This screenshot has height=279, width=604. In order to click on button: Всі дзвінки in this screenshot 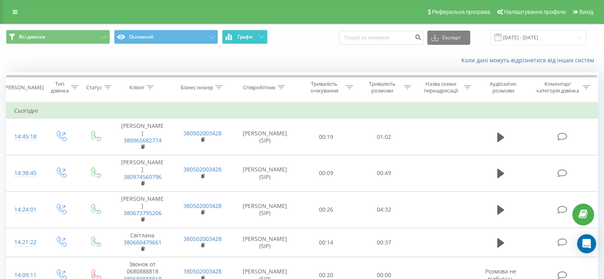, I will do `click(58, 37)`.